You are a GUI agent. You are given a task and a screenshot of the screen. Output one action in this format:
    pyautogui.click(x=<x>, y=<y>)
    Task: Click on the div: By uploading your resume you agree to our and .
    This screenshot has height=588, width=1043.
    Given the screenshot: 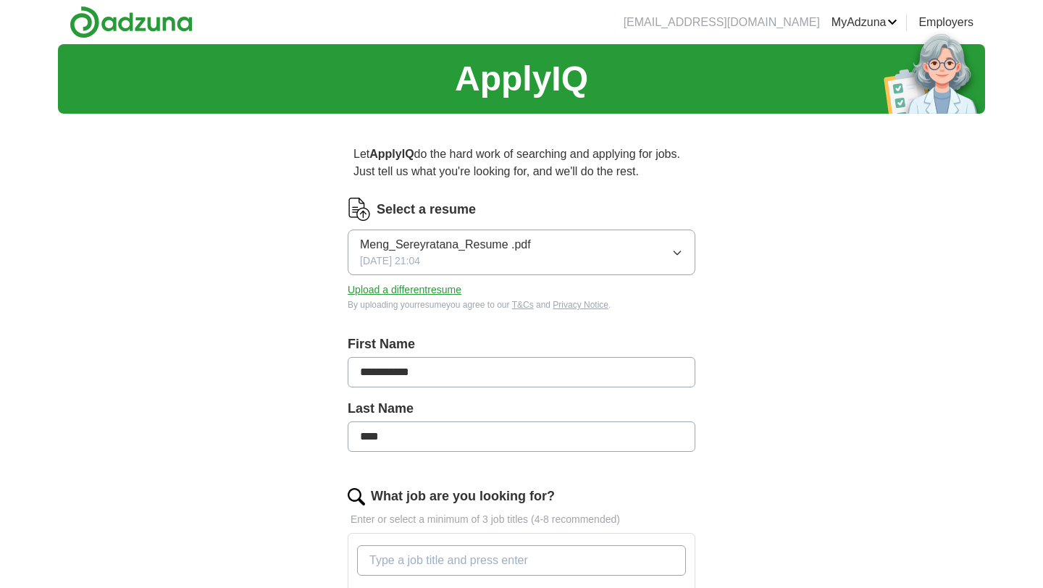 What is the action you would take?
    pyautogui.click(x=522, y=305)
    